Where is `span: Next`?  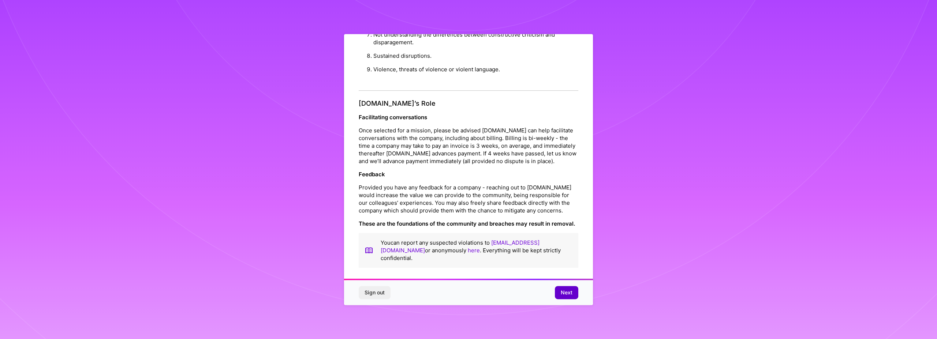 span: Next is located at coordinates (566, 293).